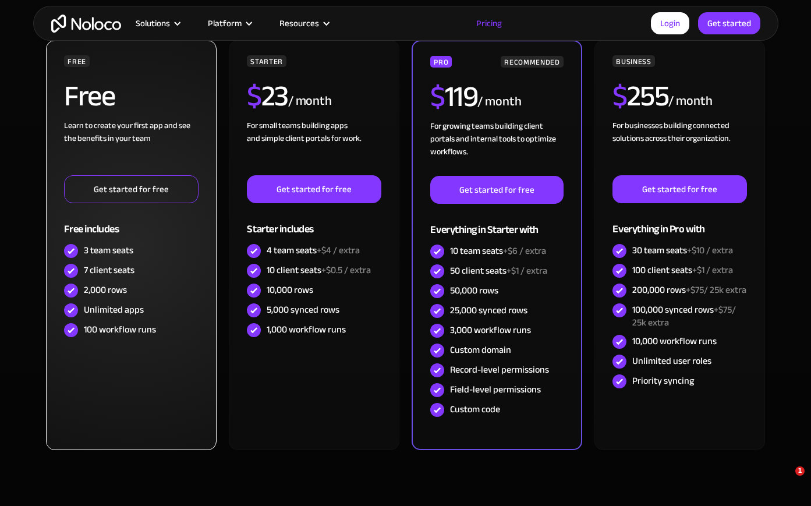 This screenshot has height=506, width=811. Describe the element at coordinates (498, 251) in the screenshot. I see `div: 10 team seats` at that location.